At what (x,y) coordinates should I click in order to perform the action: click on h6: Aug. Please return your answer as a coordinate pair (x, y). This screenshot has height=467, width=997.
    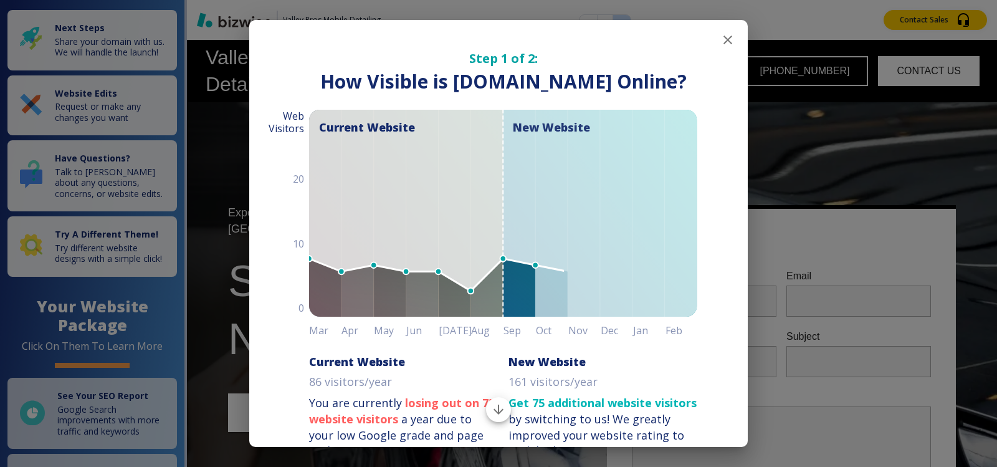
    Looking at the image, I should click on (487, 330).